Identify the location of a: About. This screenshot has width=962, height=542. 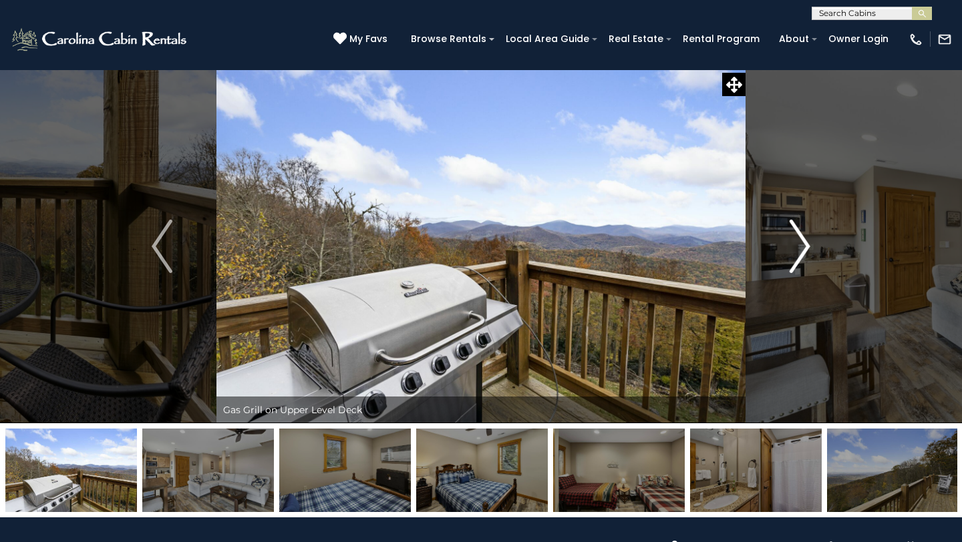
(794, 39).